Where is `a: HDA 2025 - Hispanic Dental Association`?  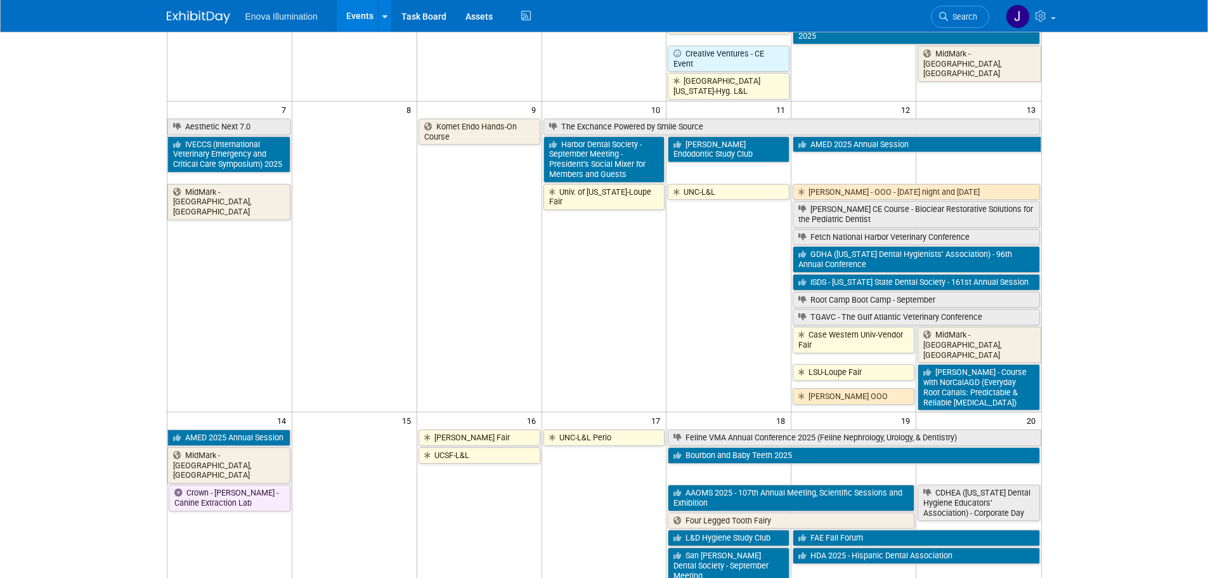 a: HDA 2025 - Hispanic Dental Association is located at coordinates (916, 555).